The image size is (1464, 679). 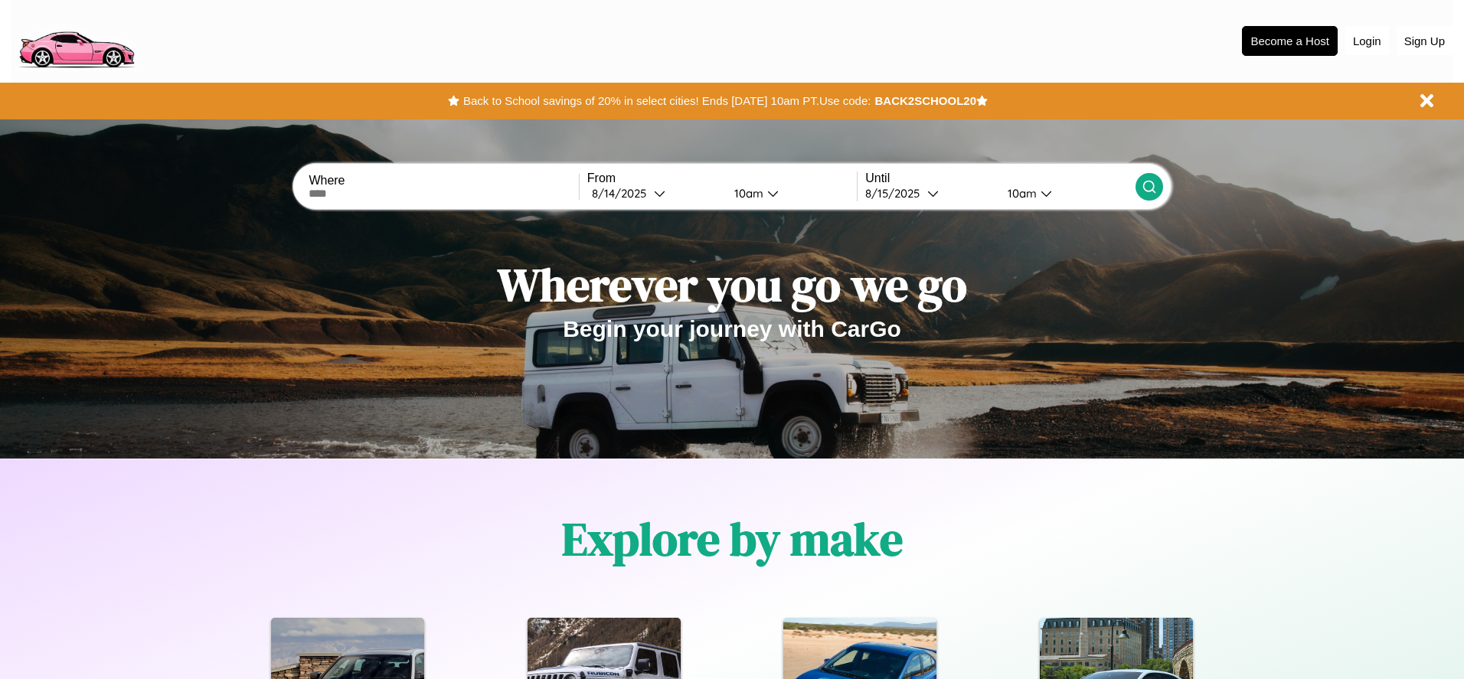 What do you see at coordinates (1367, 41) in the screenshot?
I see `button: Login` at bounding box center [1367, 41].